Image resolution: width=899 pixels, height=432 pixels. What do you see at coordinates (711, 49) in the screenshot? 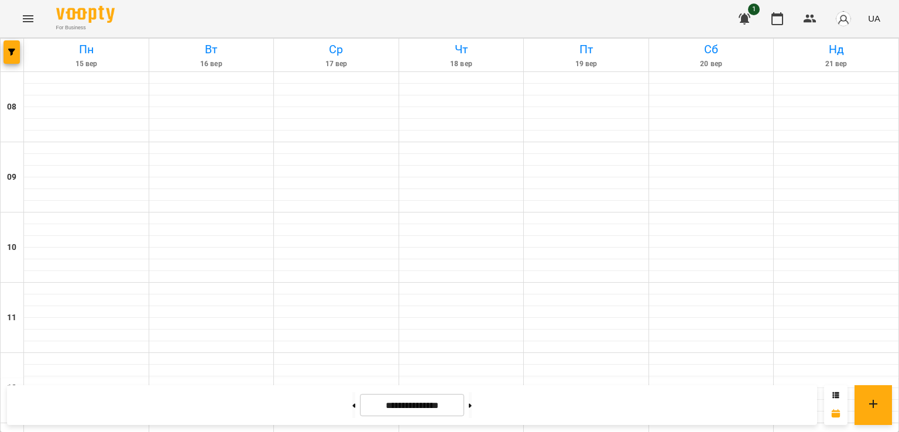
I see `h6: Сб` at bounding box center [711, 49].